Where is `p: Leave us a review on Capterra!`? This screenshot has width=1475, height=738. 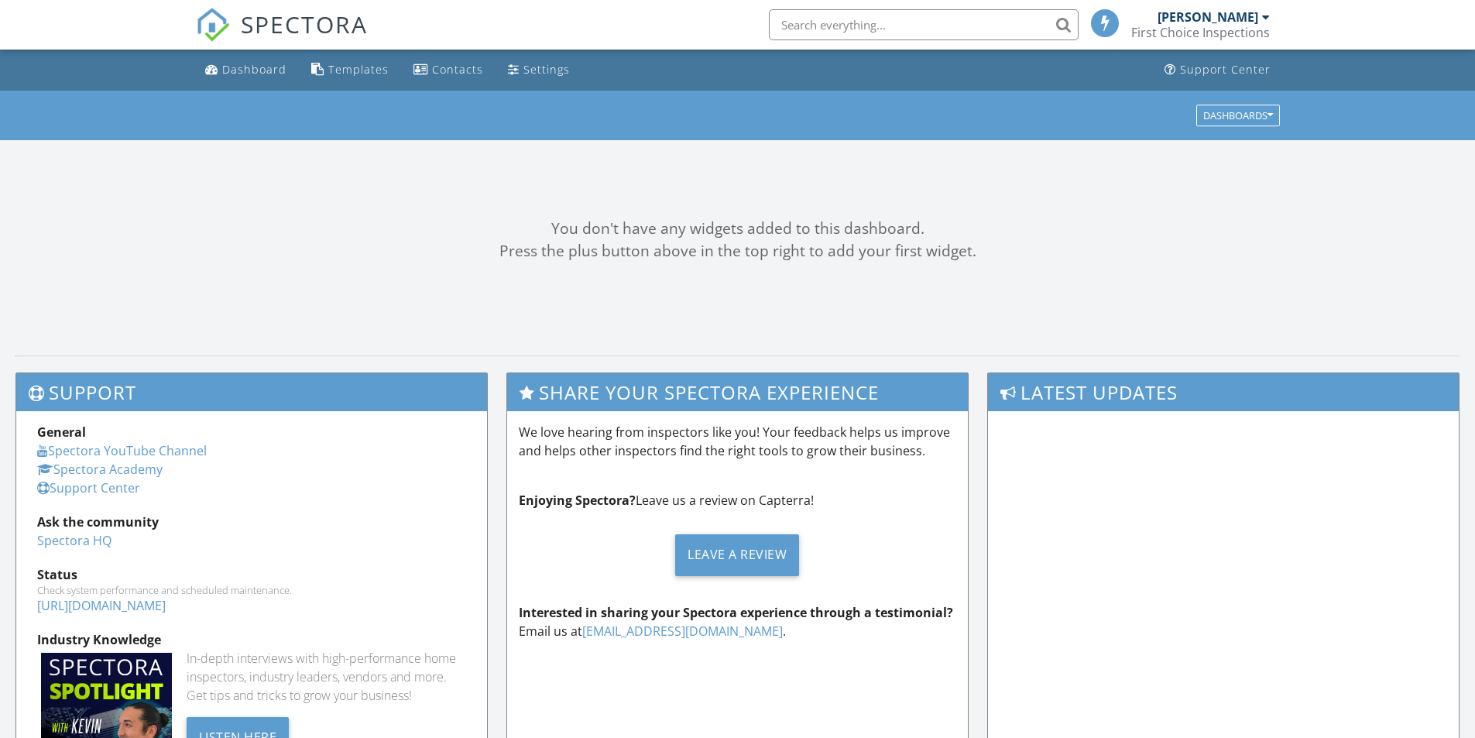
p: Leave us a review on Capterra! is located at coordinates (738, 500).